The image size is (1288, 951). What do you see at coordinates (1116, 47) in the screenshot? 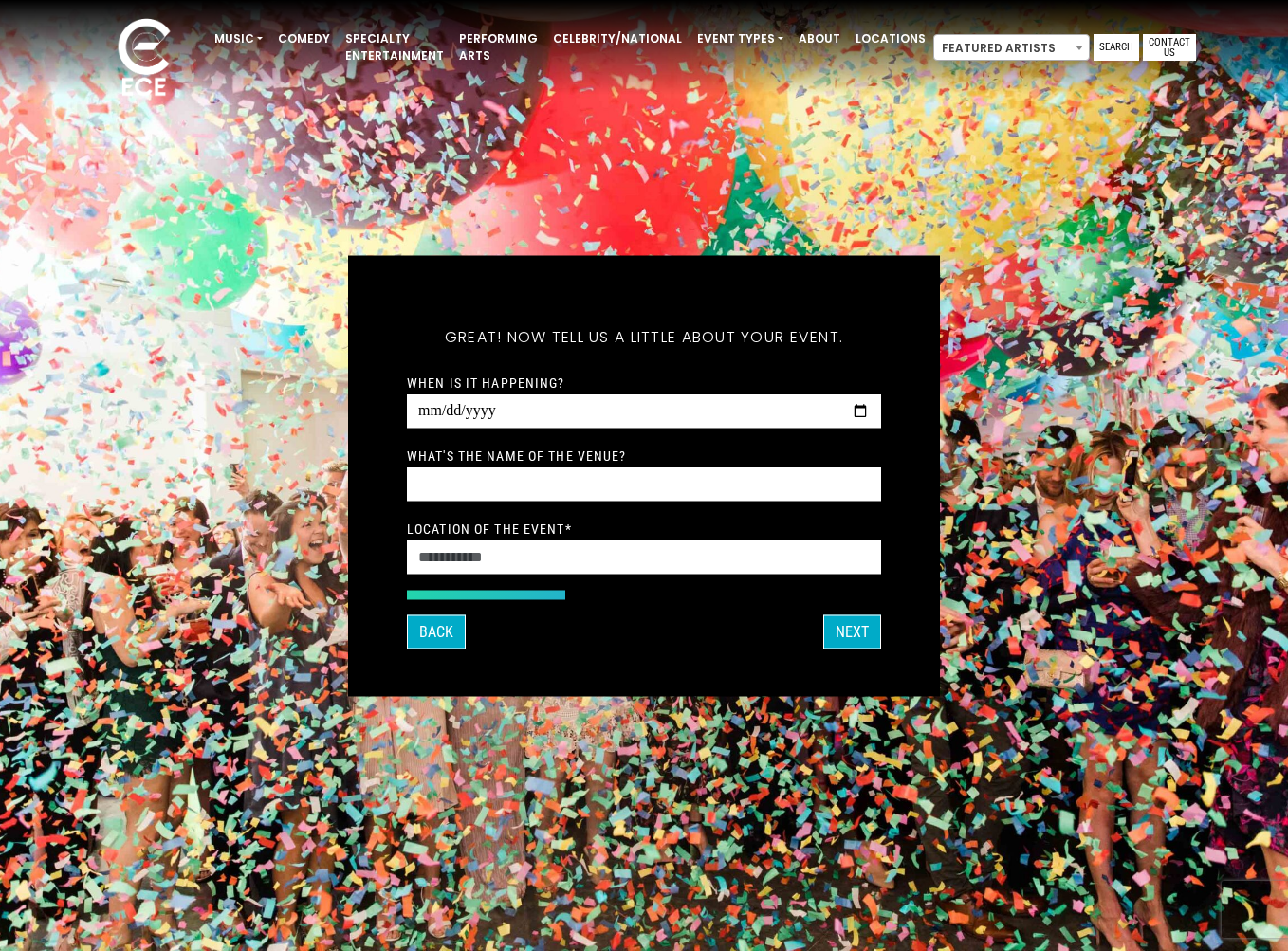
I see `a: Search` at bounding box center [1116, 47].